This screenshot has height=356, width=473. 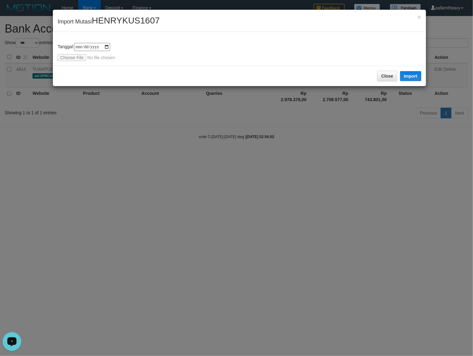 I want to click on button: Import, so click(x=411, y=76).